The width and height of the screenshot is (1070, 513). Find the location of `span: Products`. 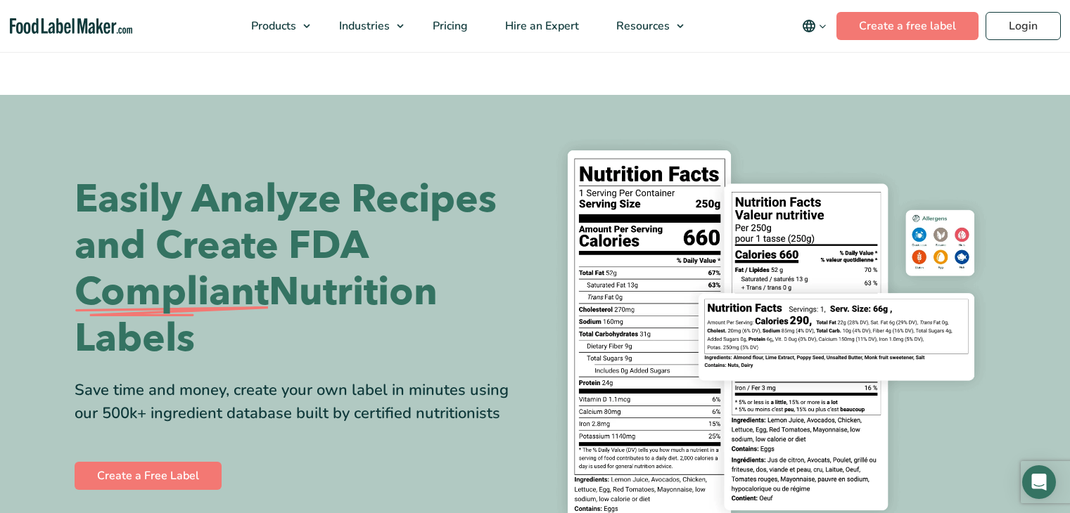

span: Products is located at coordinates (272, 26).